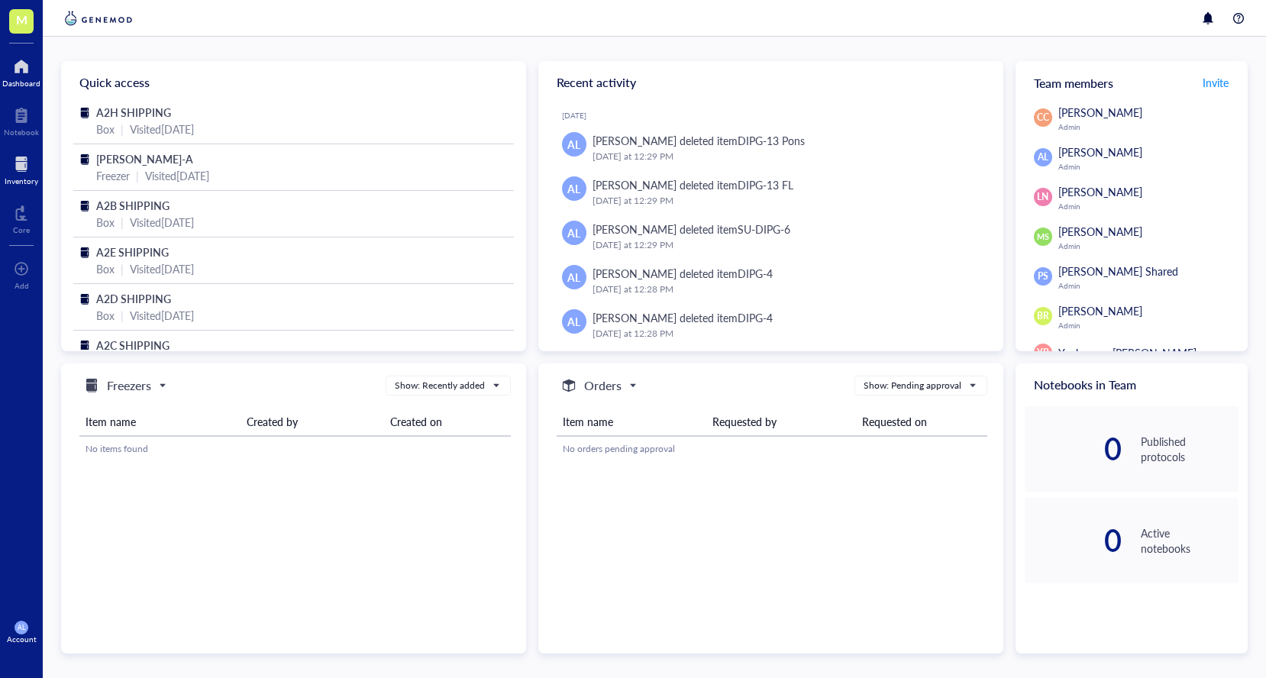 This screenshot has height=678, width=1266. Describe the element at coordinates (1189, 540) in the screenshot. I see `div: Active notebooks` at that location.